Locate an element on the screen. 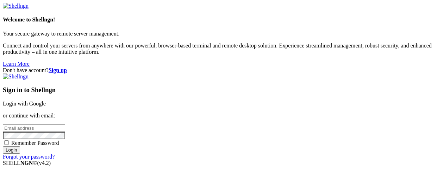 The width and height of the screenshot is (437, 186). b: NGN is located at coordinates (27, 163).